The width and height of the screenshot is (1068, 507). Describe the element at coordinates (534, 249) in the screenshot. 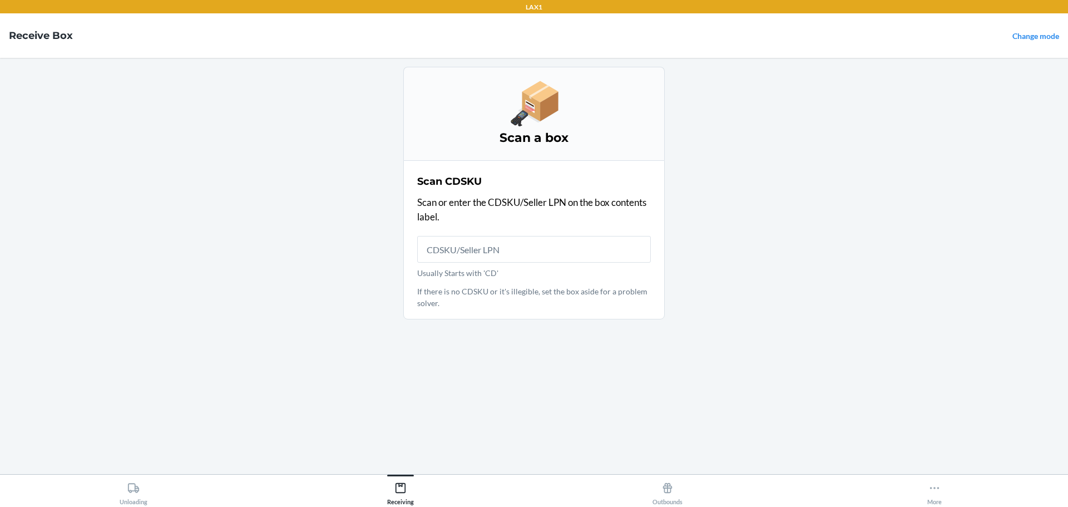

I see `input: Usually Starts with 'CD'` at that location.